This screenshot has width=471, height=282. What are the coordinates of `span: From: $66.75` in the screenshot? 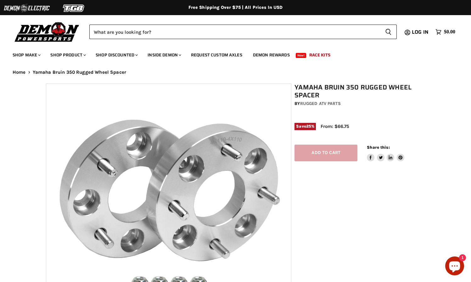 It's located at (335, 126).